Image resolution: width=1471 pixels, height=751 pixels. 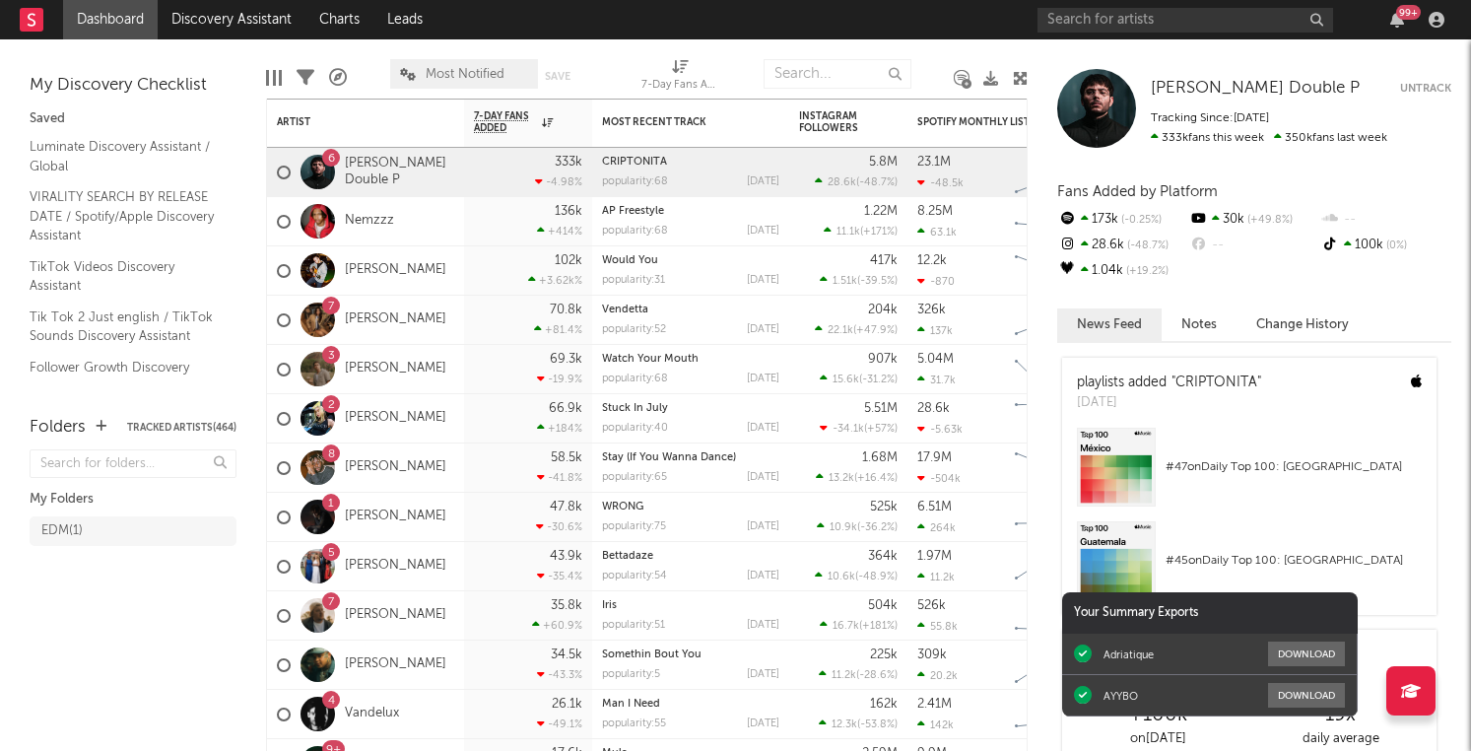 What do you see at coordinates (57, 428) in the screenshot?
I see `div: Folders` at bounding box center [57, 428].